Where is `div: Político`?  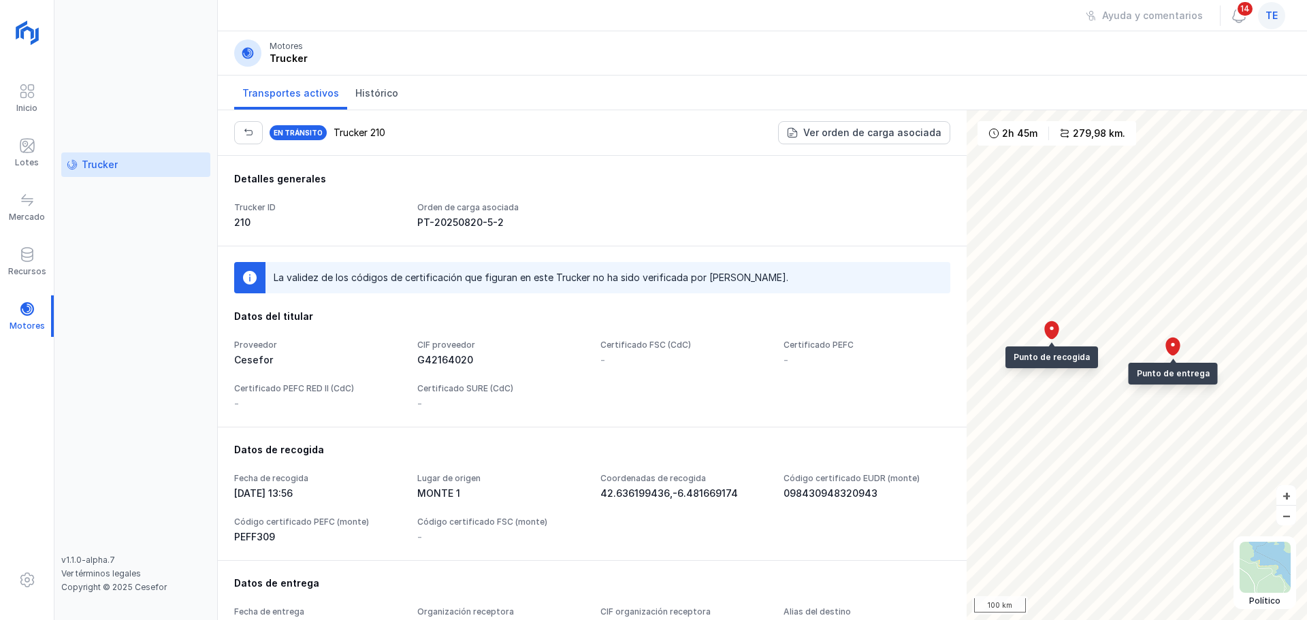
div: Político is located at coordinates (1265, 601).